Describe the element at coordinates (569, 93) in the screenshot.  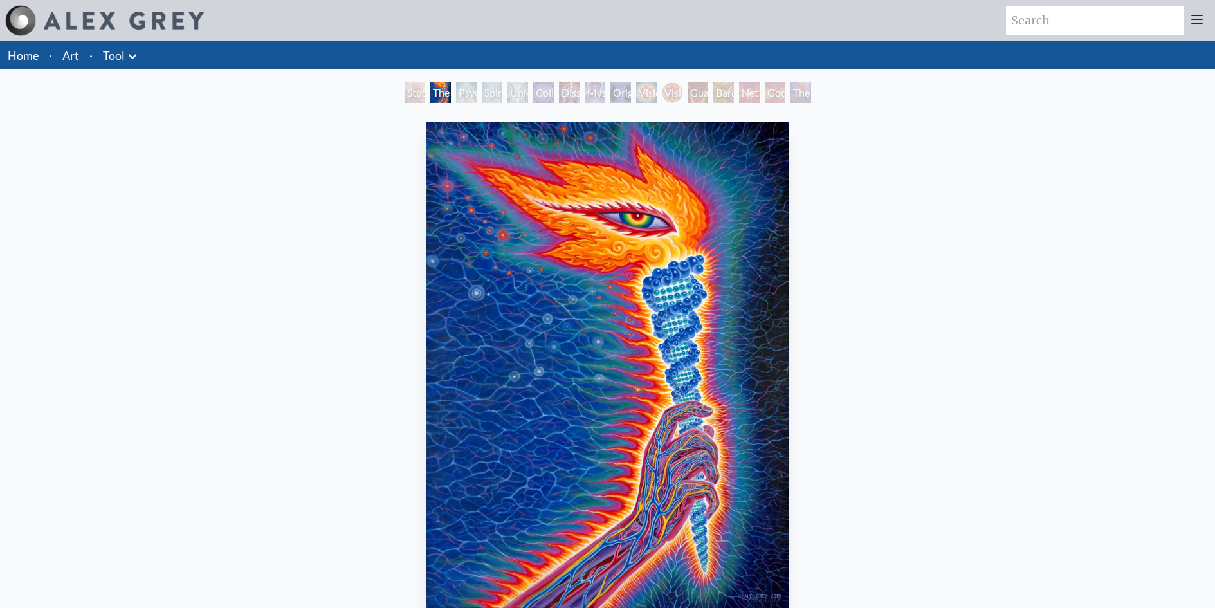
I see `div: Dissectional Art for Tool's Lateralus CD` at that location.